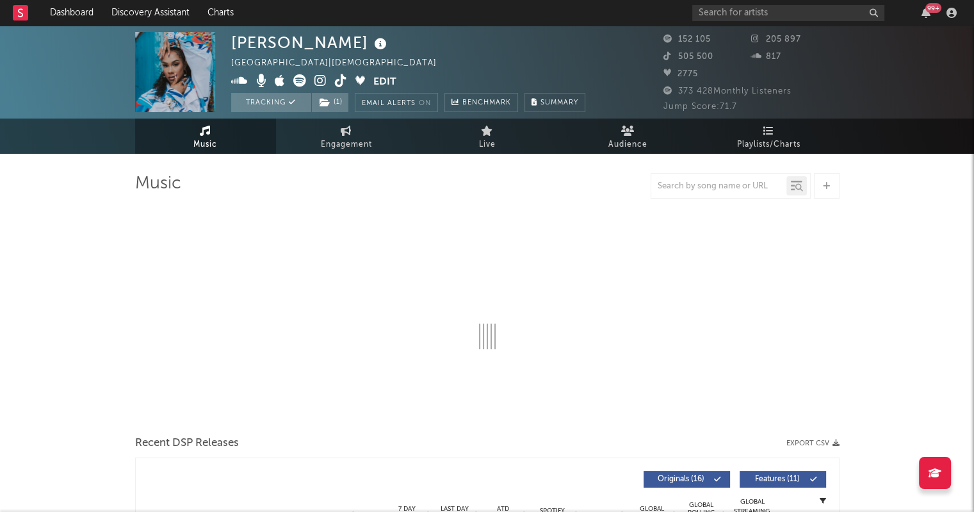  What do you see at coordinates (487, 136) in the screenshot?
I see `a: Live` at bounding box center [487, 136].